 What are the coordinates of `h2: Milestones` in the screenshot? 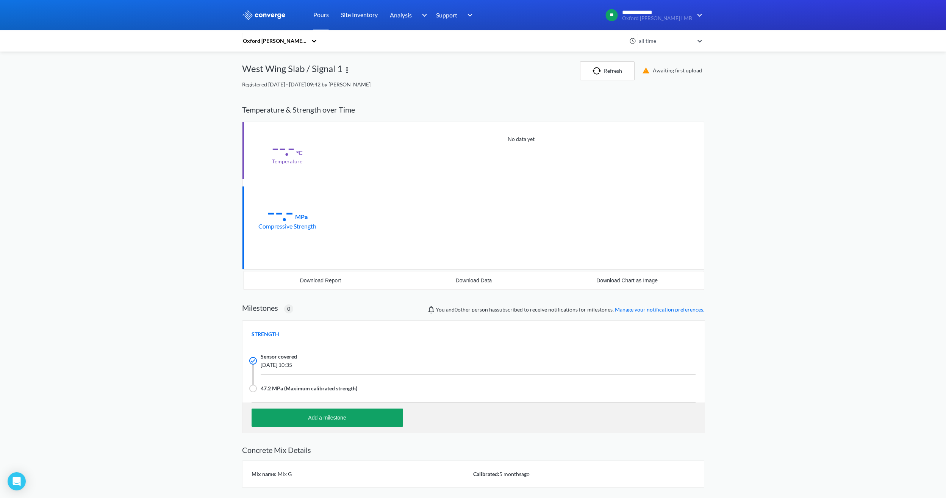 It's located at (260, 308).